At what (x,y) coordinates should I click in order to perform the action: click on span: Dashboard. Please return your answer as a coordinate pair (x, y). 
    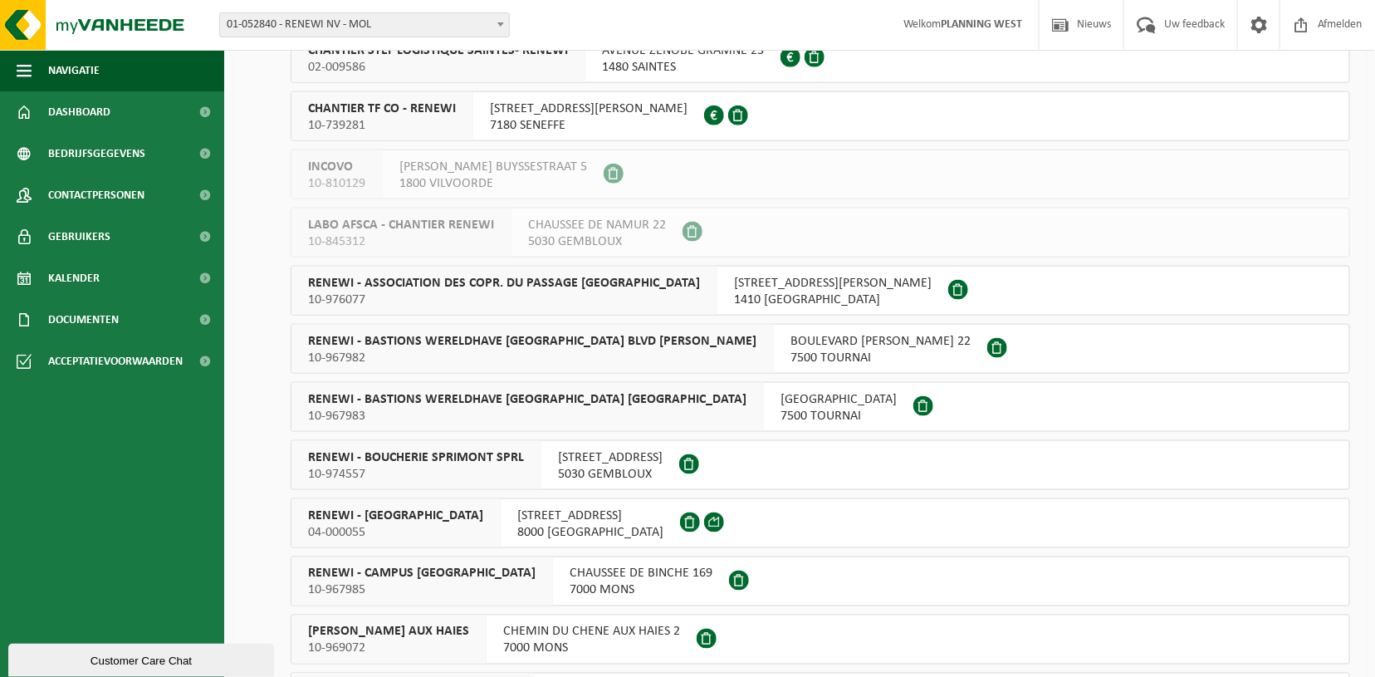
    Looking at the image, I should click on (79, 112).